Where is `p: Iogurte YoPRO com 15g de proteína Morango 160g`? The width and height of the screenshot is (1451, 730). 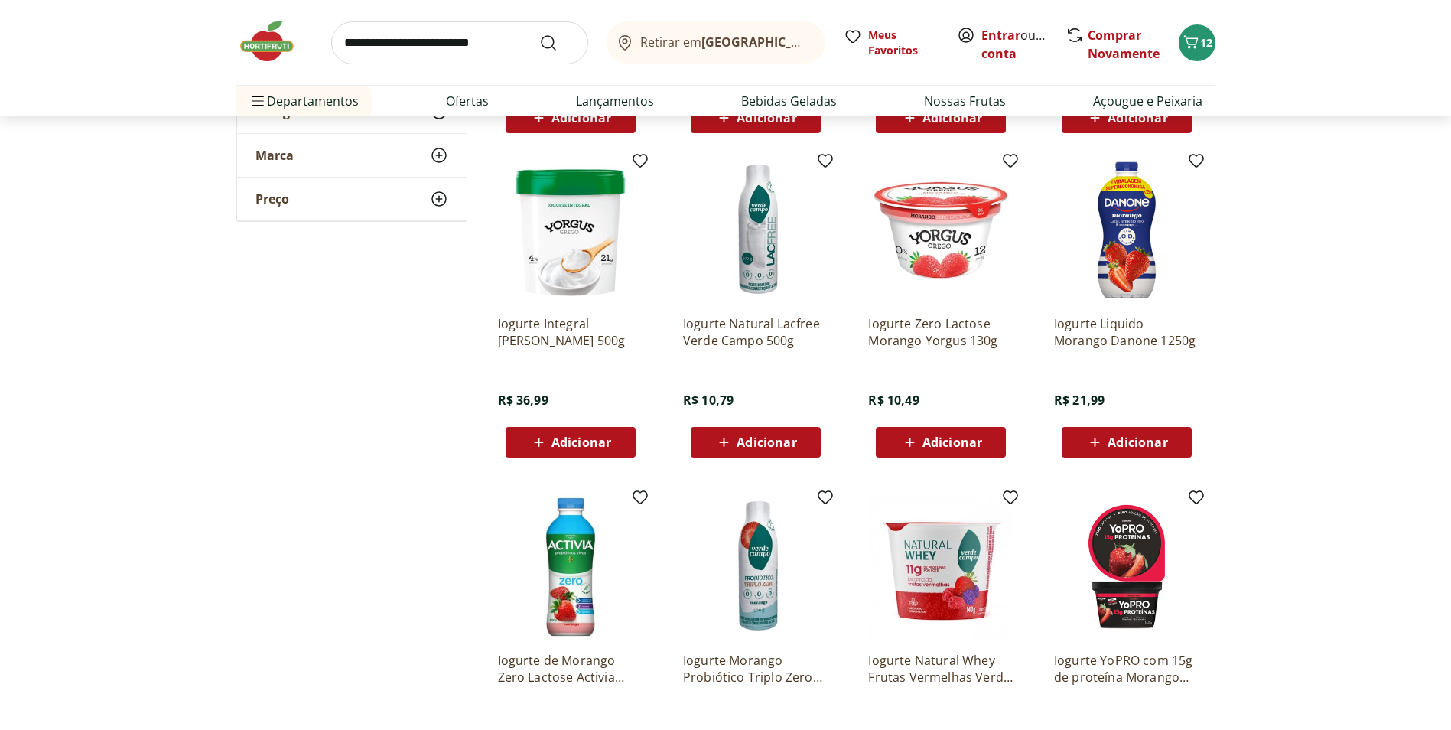 p: Iogurte YoPRO com 15g de proteína Morango 160g is located at coordinates (1127, 669).